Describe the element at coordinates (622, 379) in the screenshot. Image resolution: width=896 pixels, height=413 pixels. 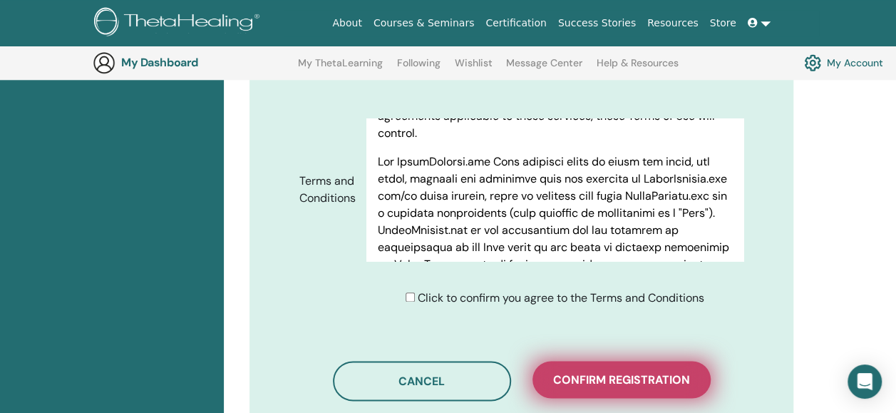
I see `span: Confirm registration` at that location.